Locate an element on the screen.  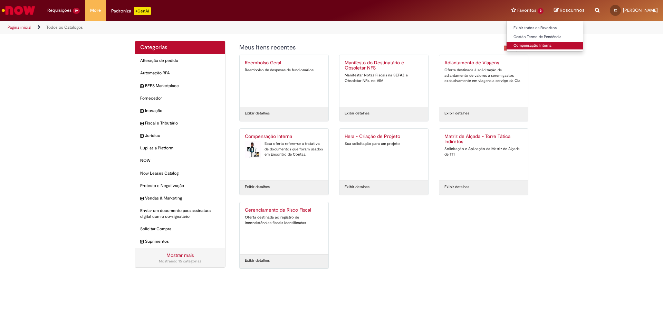
span: Requisições is located at coordinates (59, 10).